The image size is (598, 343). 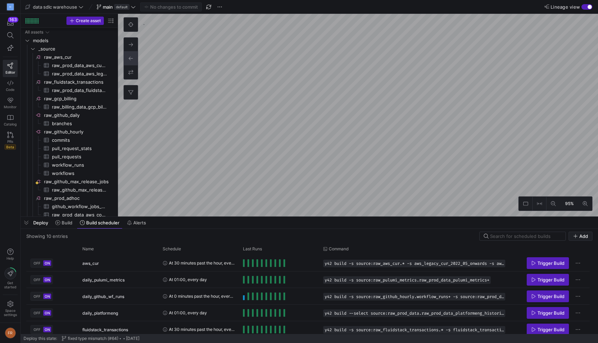 I want to click on span: raw_github_daily​​​​​​​​, so click(x=79, y=115).